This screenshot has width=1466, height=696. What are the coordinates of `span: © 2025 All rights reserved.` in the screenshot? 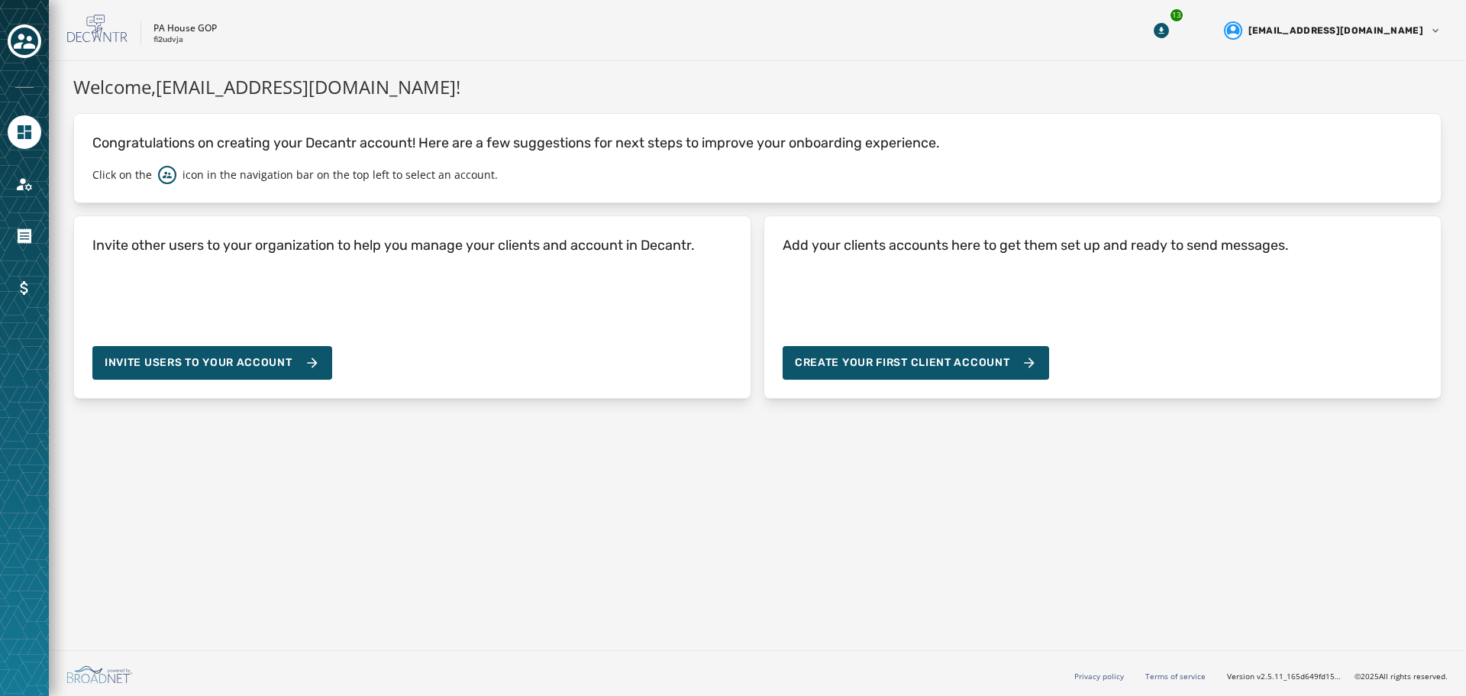 It's located at (1401, 676).